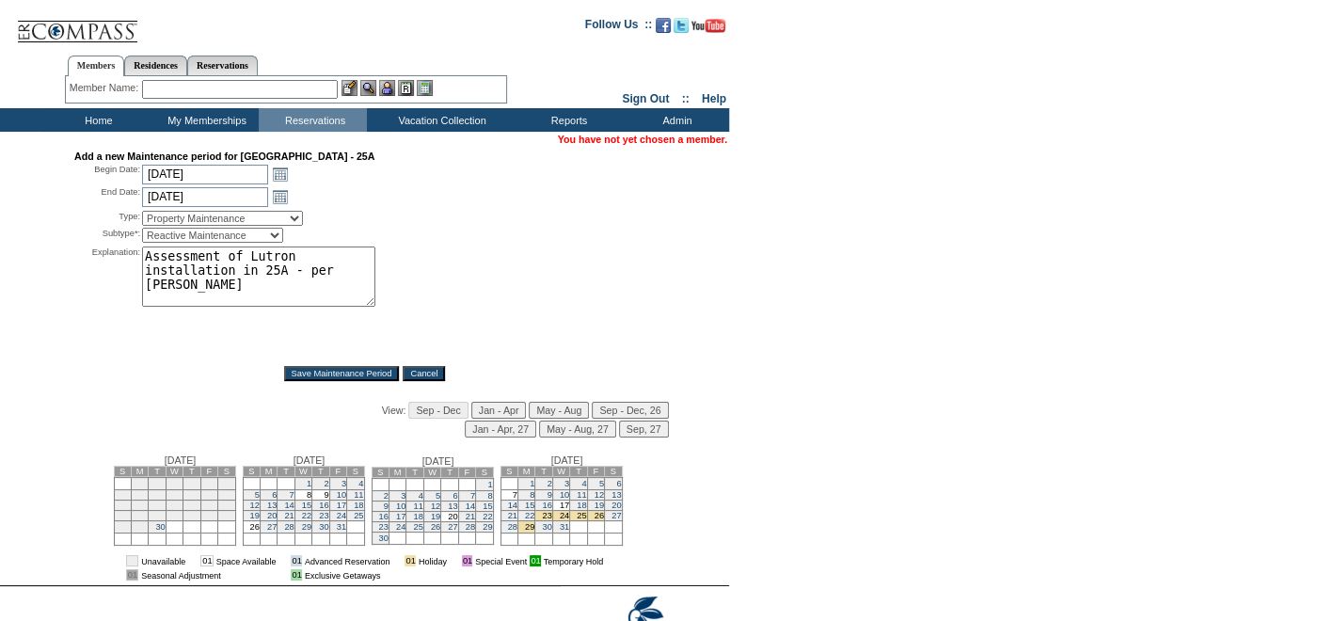 This screenshot has height=621, width=1318. I want to click on td: 10, so click(174, 495).